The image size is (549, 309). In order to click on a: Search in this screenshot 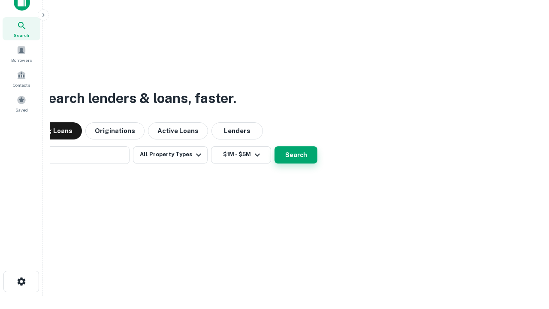, I will do `click(21, 29)`.